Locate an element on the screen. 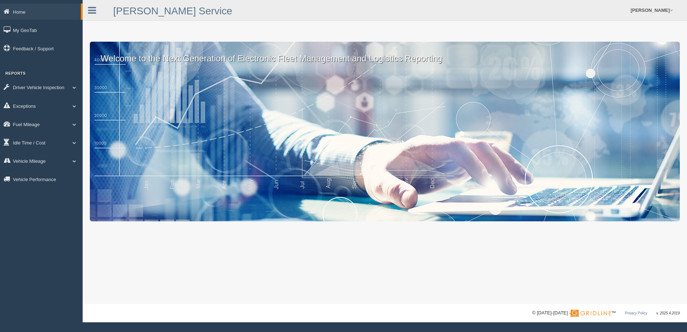 Image resolution: width=687 pixels, height=332 pixels. span: v. 2025.4.2019 is located at coordinates (668, 313).